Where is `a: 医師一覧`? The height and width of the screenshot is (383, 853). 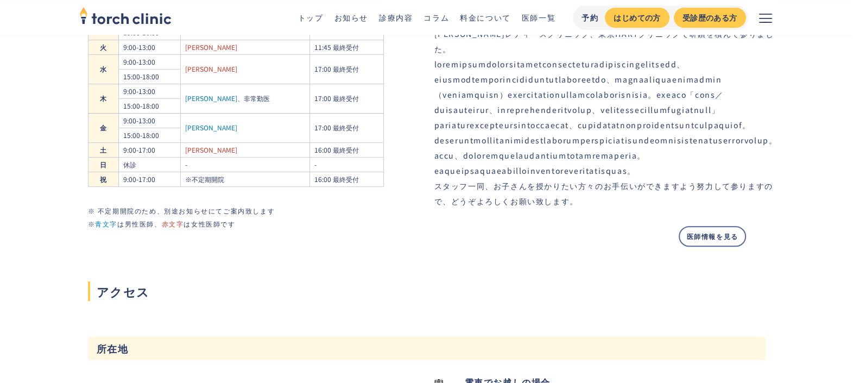
a: 医師一覧 is located at coordinates (539, 17).